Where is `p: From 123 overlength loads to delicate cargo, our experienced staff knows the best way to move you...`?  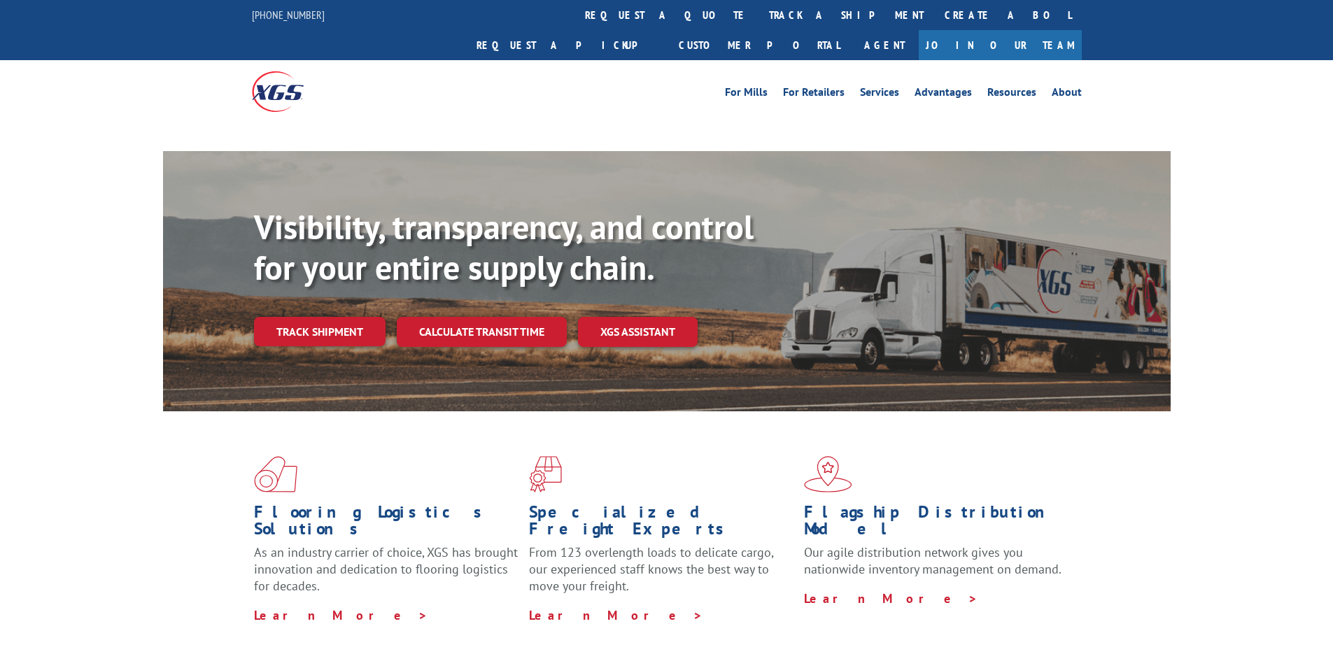
p: From 123 overlength loads to delicate cargo, our experienced staff knows the best way to move you... is located at coordinates (661, 575).